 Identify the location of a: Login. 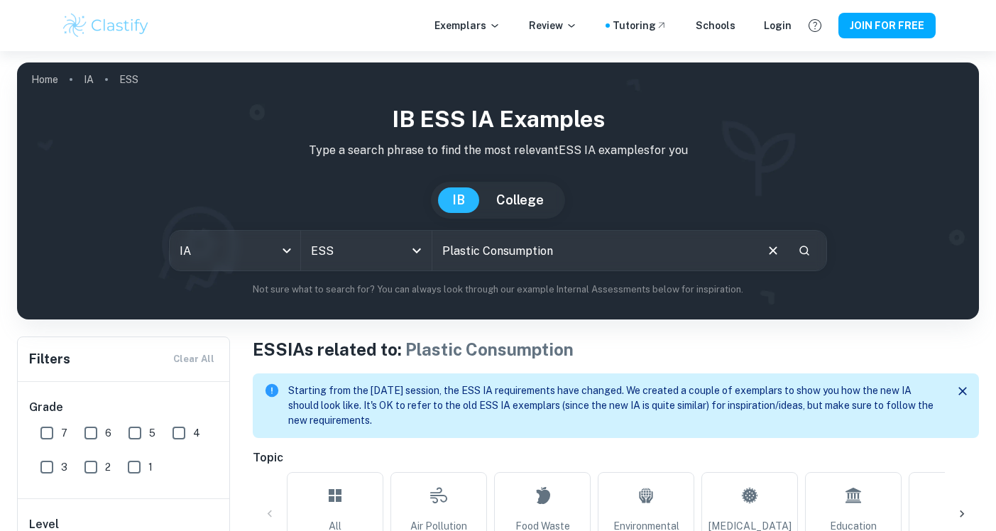
(778, 26).